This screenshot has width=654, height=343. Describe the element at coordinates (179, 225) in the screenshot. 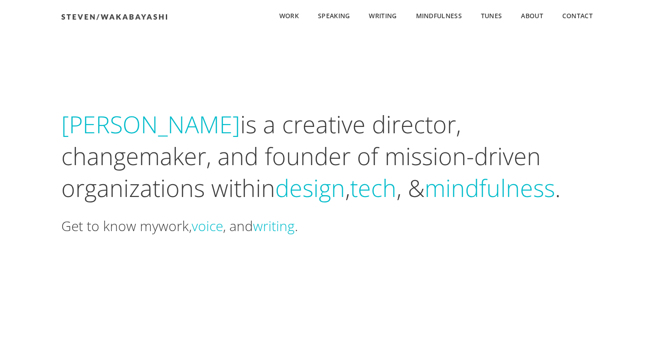

I see `span: Get to know my , , and .` at that location.